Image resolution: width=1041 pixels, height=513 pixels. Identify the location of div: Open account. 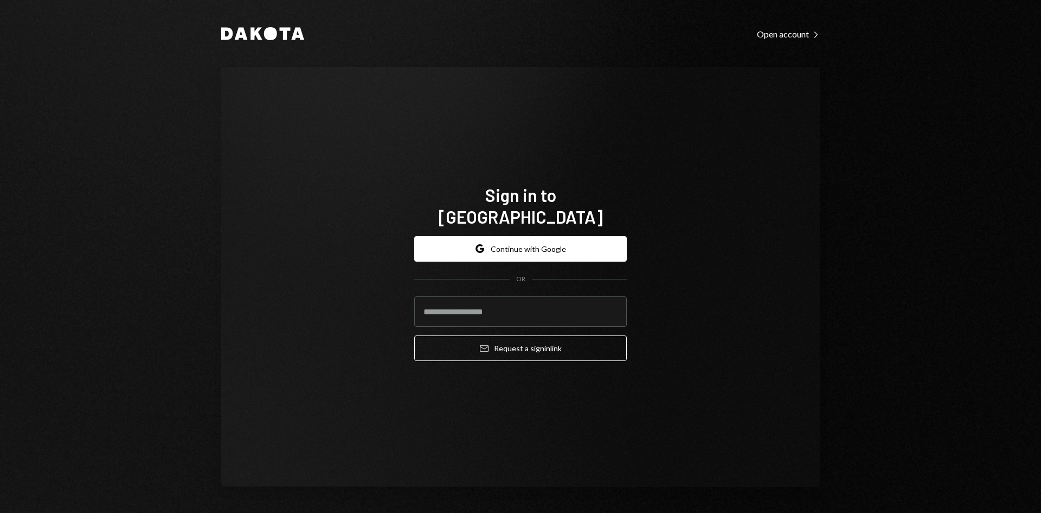
(789, 34).